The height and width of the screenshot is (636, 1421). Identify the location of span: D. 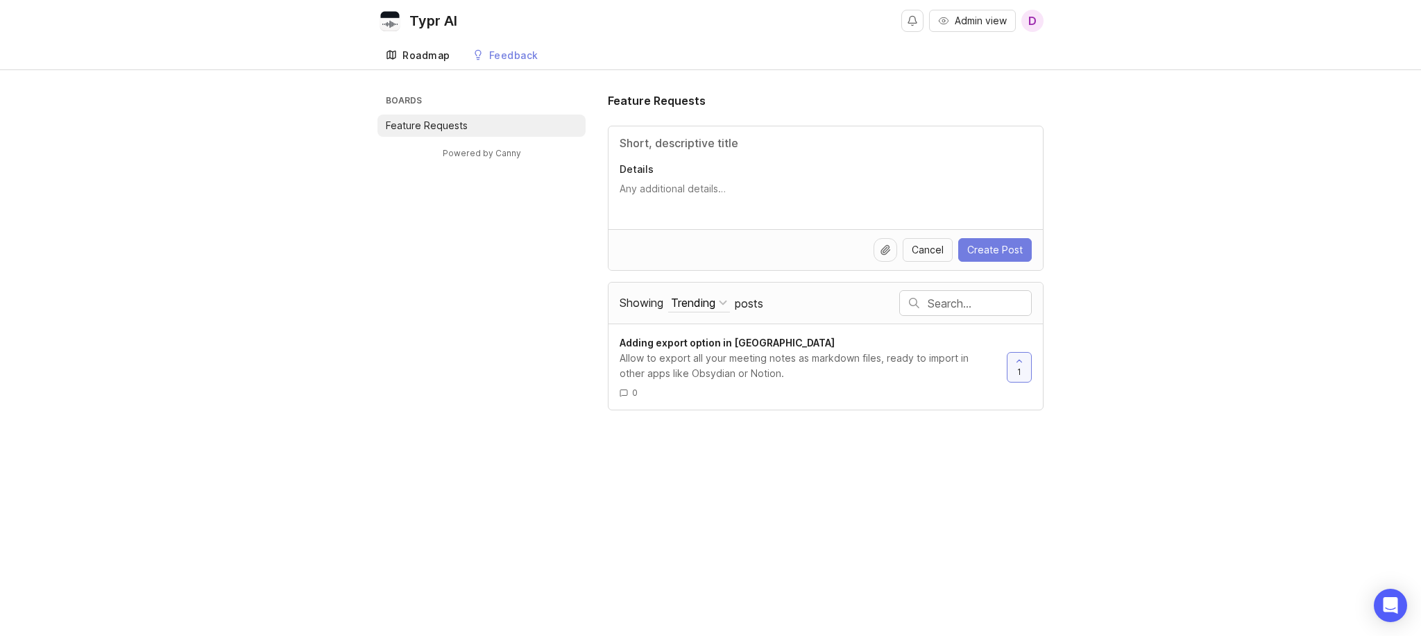
(1033, 21).